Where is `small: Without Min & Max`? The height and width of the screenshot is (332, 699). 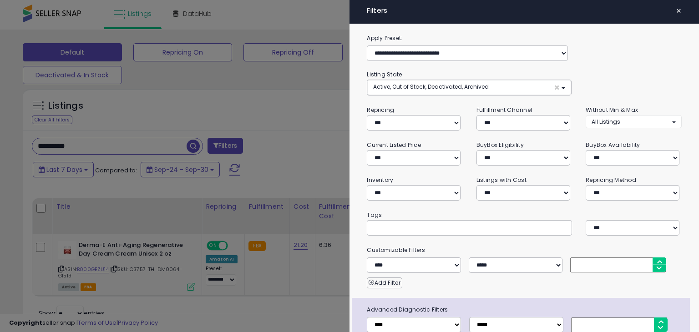 small: Without Min & Max is located at coordinates (612, 110).